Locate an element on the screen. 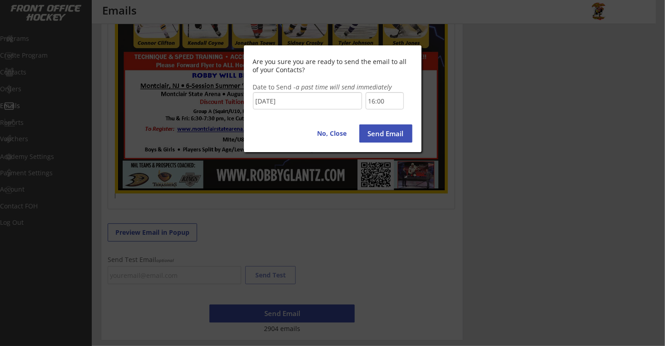  input: 8/19/2025 is located at coordinates (307, 101).